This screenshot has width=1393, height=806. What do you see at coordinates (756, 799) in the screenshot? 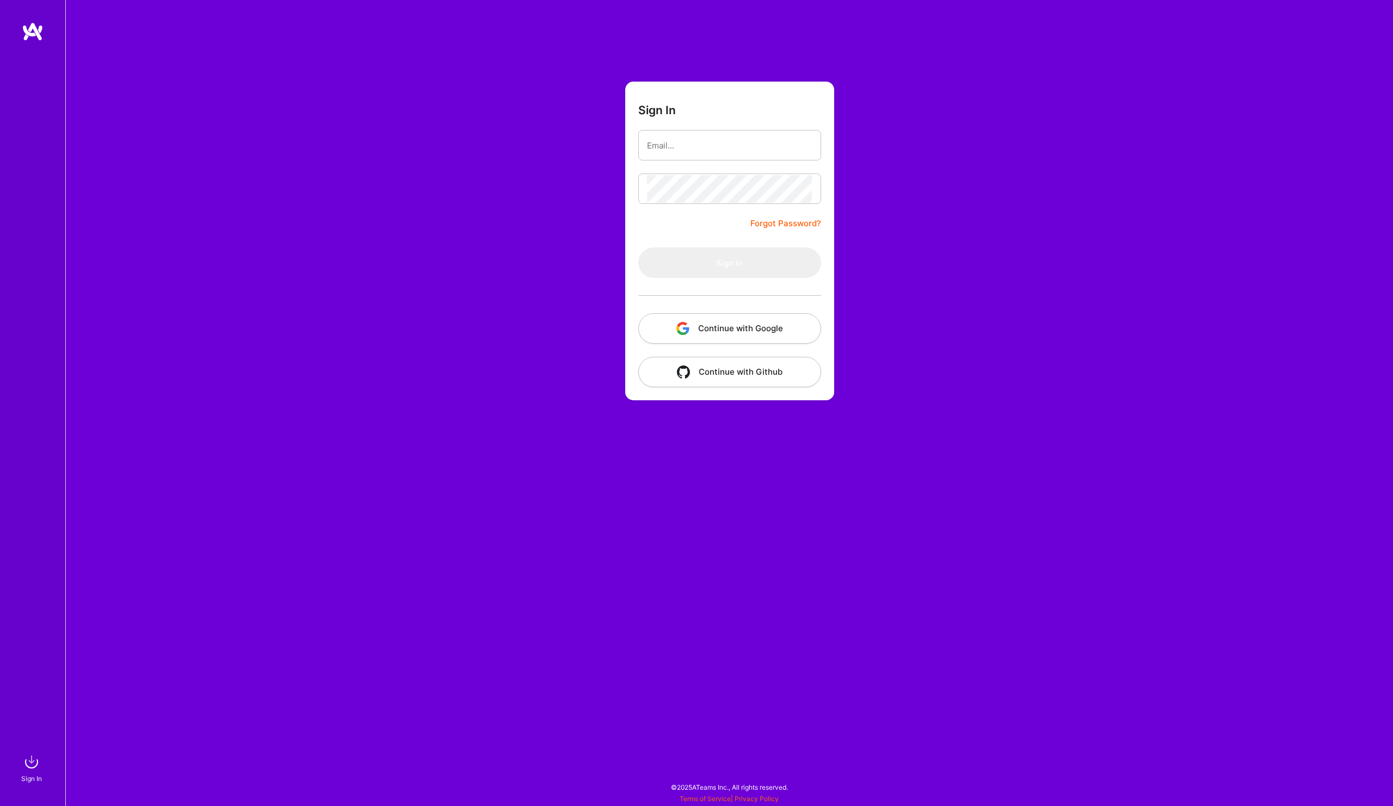
I see `a: Privacy Policy` at bounding box center [756, 799].